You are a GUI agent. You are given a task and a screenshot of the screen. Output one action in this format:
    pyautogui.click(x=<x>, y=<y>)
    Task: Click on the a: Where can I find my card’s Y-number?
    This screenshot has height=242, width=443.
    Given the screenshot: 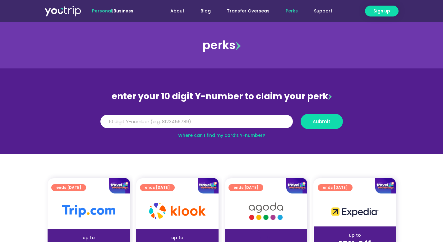 What is the action you would take?
    pyautogui.click(x=222, y=135)
    